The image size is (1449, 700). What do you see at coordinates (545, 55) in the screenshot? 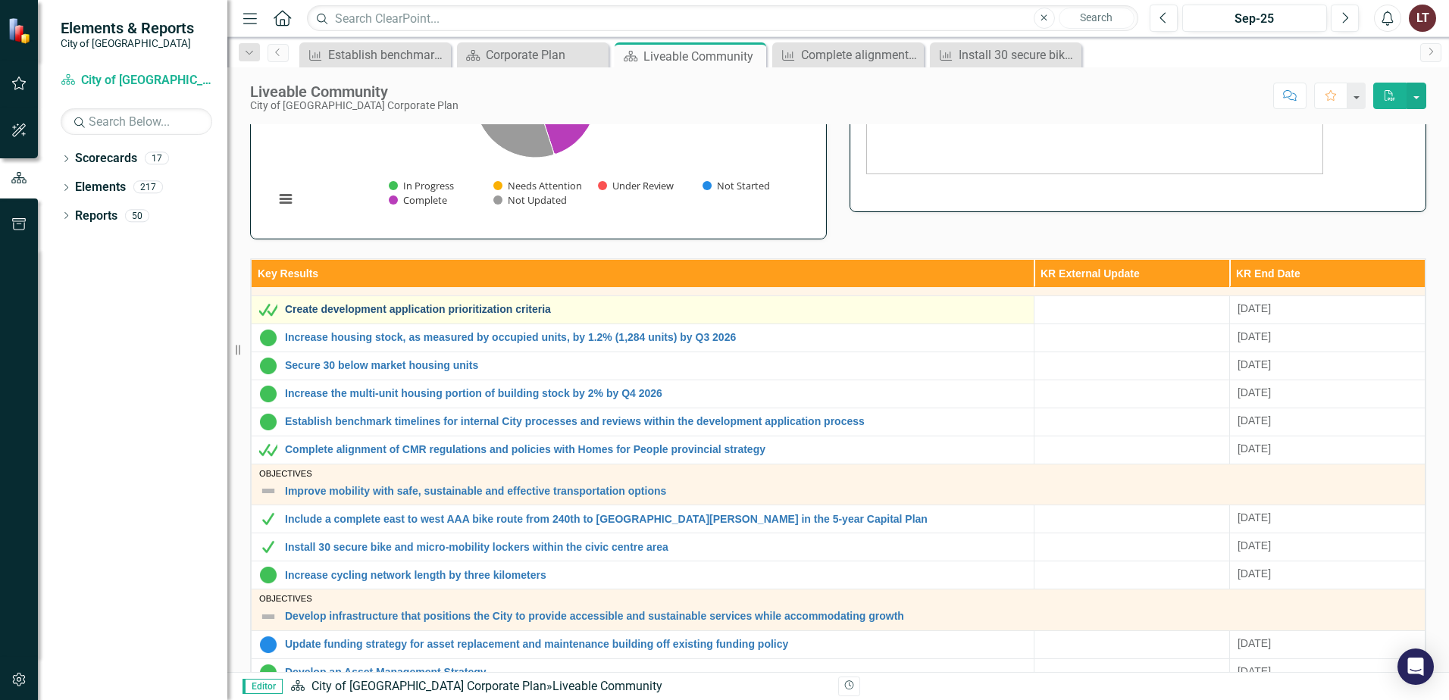
I see `div: Corporate Plan` at bounding box center [545, 55].